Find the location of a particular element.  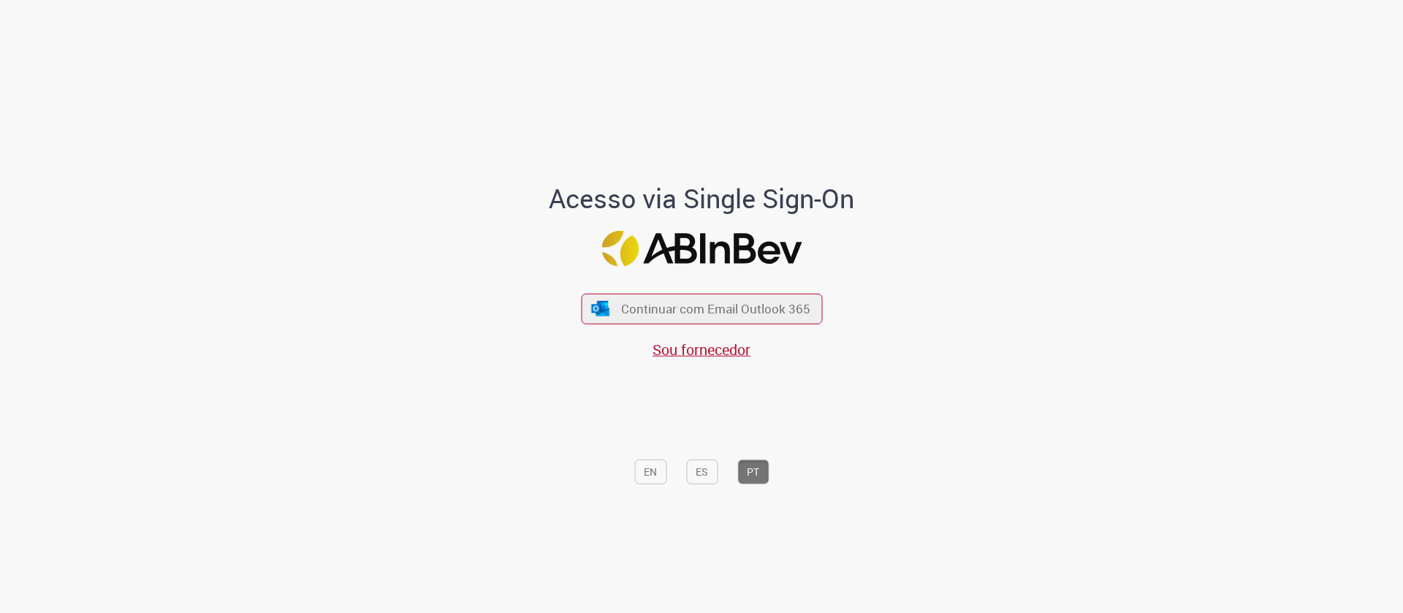

h1: Acesso via Single Sign-On is located at coordinates (701, 199).